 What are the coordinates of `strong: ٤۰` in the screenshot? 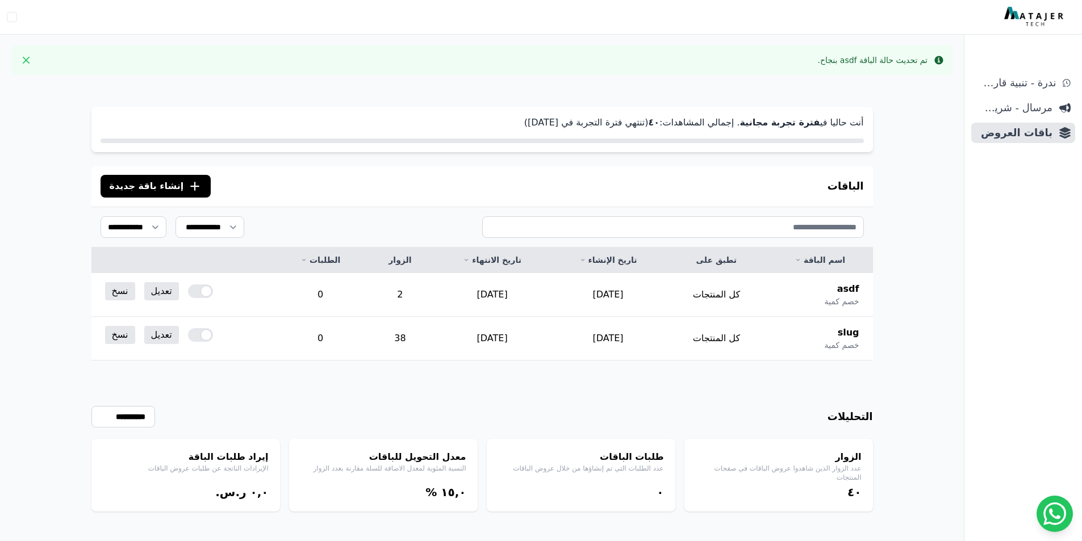 It's located at (654, 122).